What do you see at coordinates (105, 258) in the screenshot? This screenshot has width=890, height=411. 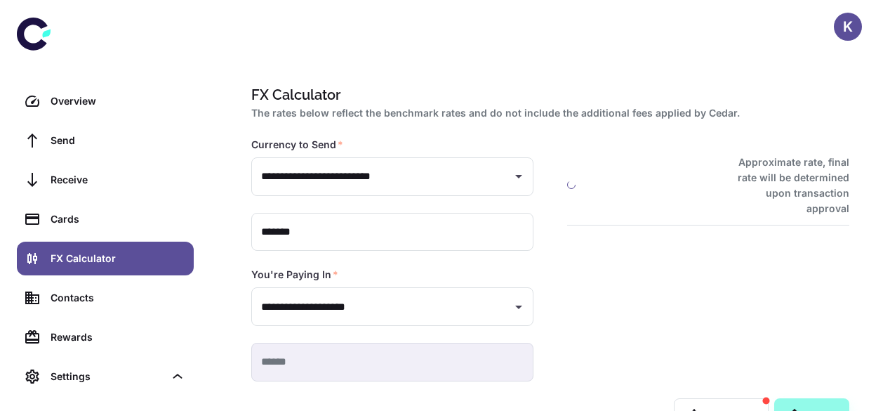 I see `a: FX Calculator` at bounding box center [105, 258].